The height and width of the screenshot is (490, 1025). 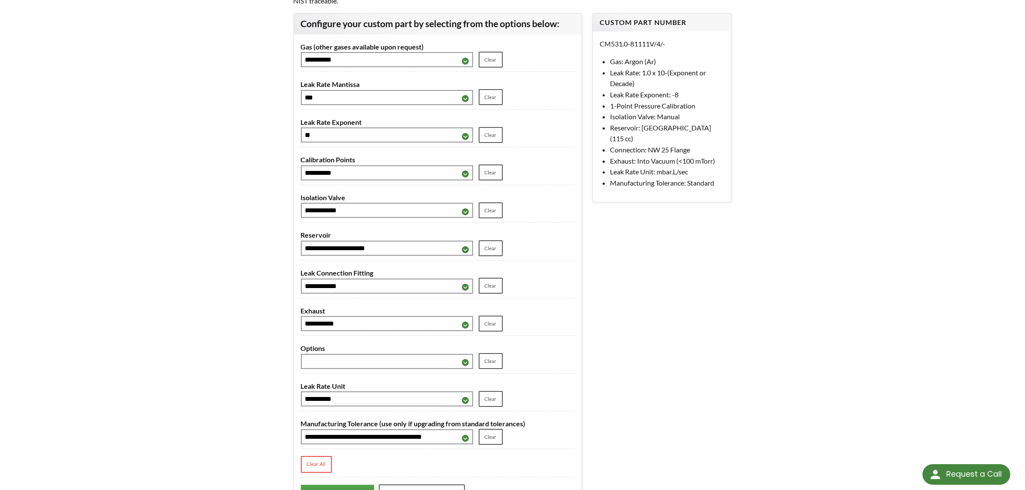 I want to click on label: Exhaust, so click(x=438, y=311).